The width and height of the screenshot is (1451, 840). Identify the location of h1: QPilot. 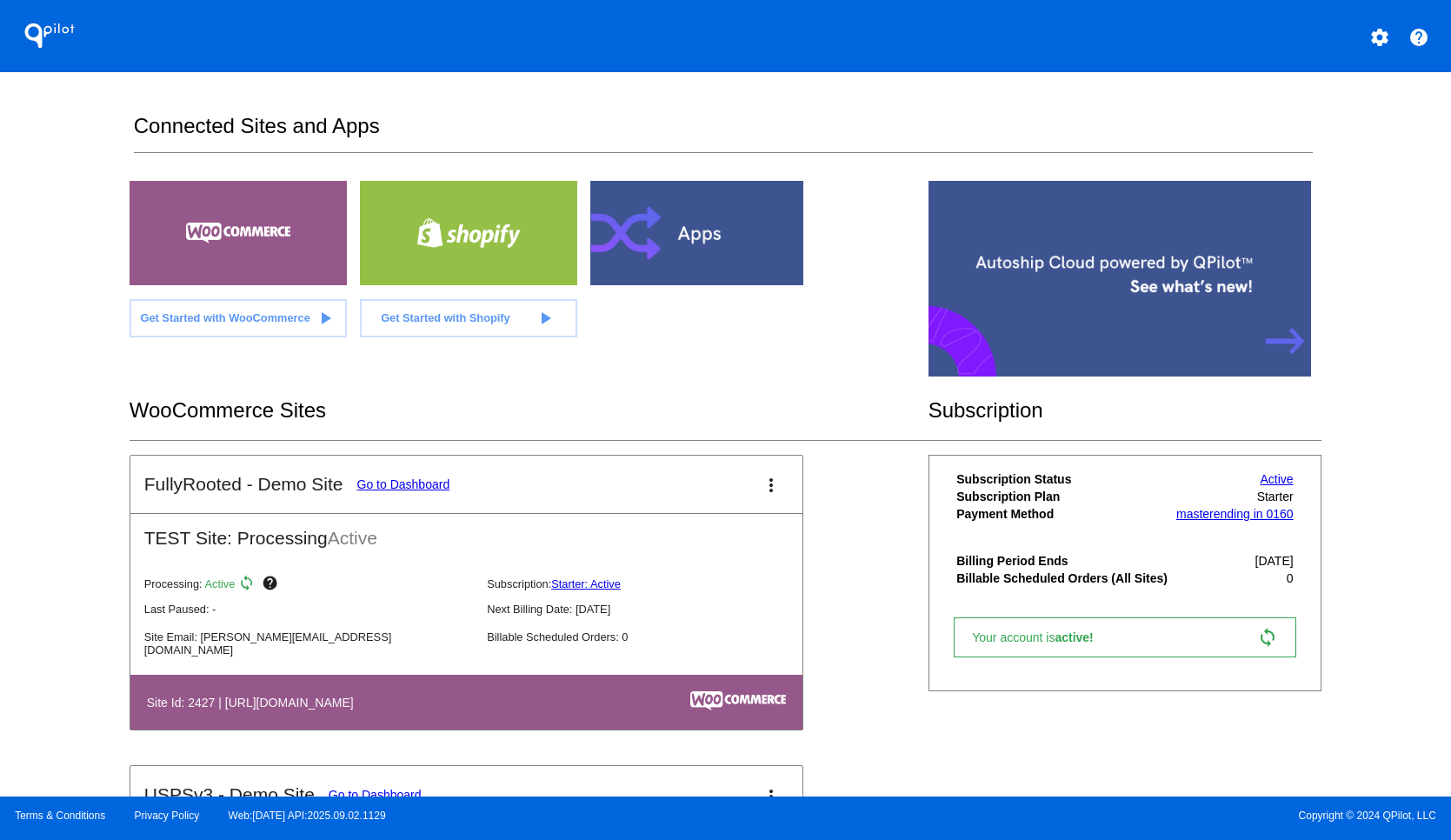
(49, 35).